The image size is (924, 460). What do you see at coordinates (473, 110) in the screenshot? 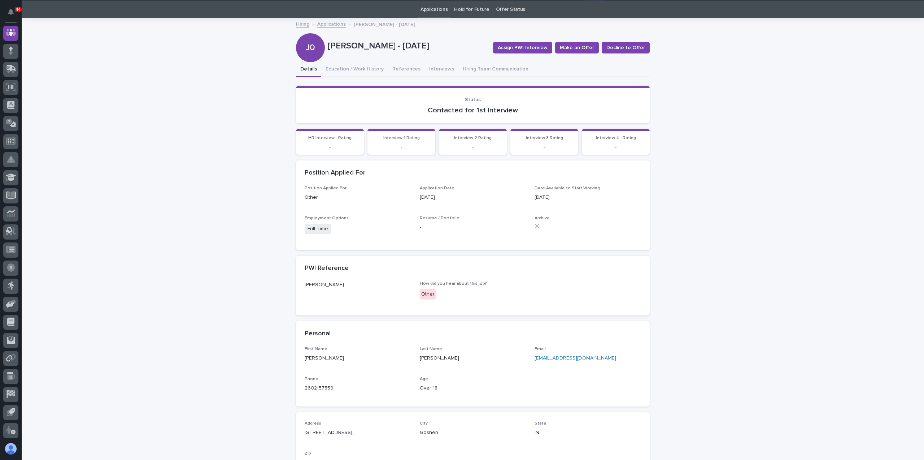
I see `p: Contacted for 1st Interview` at bounding box center [473, 110].